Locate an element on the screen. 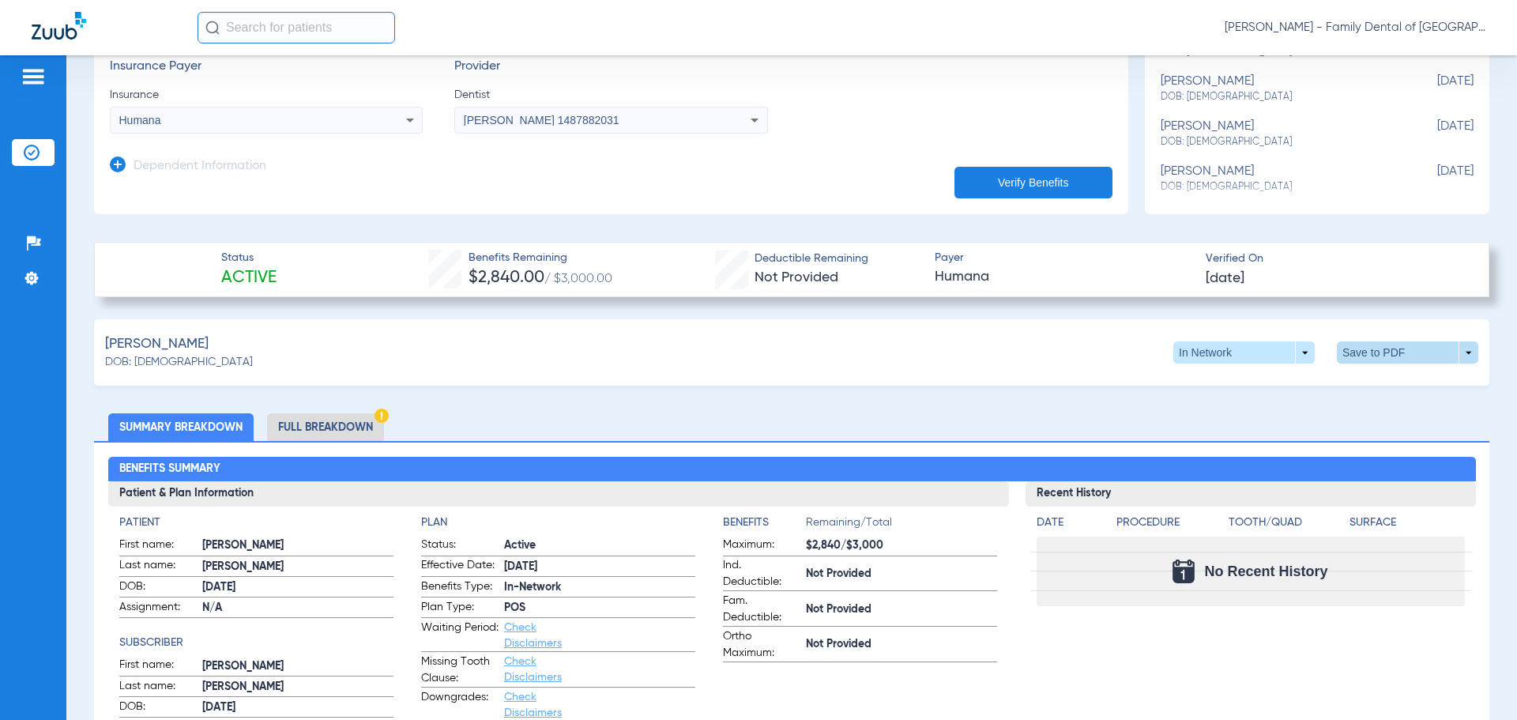 Image resolution: width=1517 pixels, height=720 pixels. span: Maximum: is located at coordinates (761, 546).